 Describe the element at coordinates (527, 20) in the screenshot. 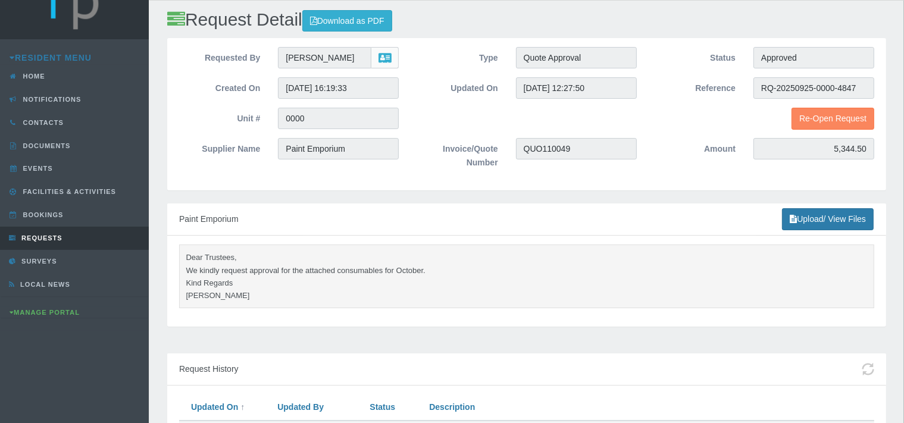

I see `h2: Request Detail` at that location.